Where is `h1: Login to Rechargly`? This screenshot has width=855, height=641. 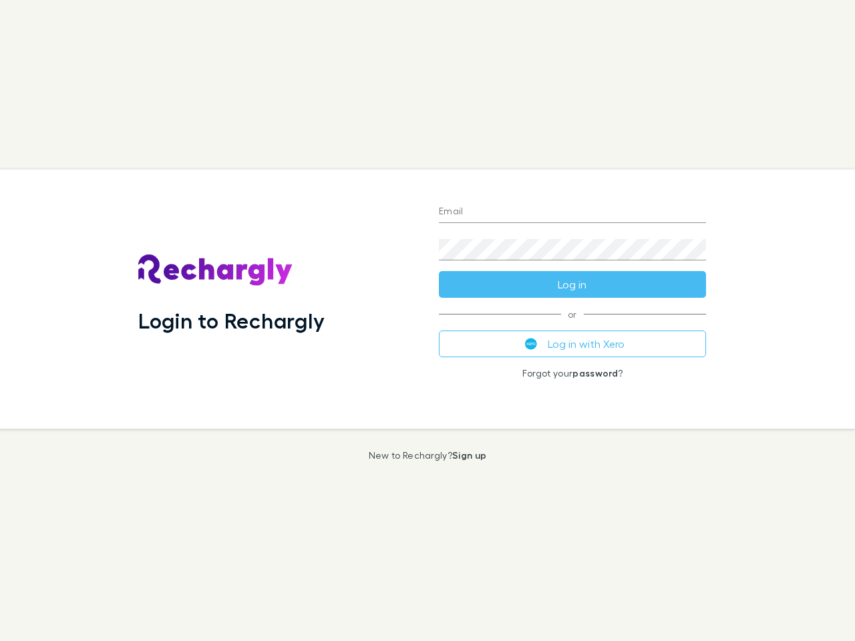 h1: Login to Rechargly is located at coordinates (231, 321).